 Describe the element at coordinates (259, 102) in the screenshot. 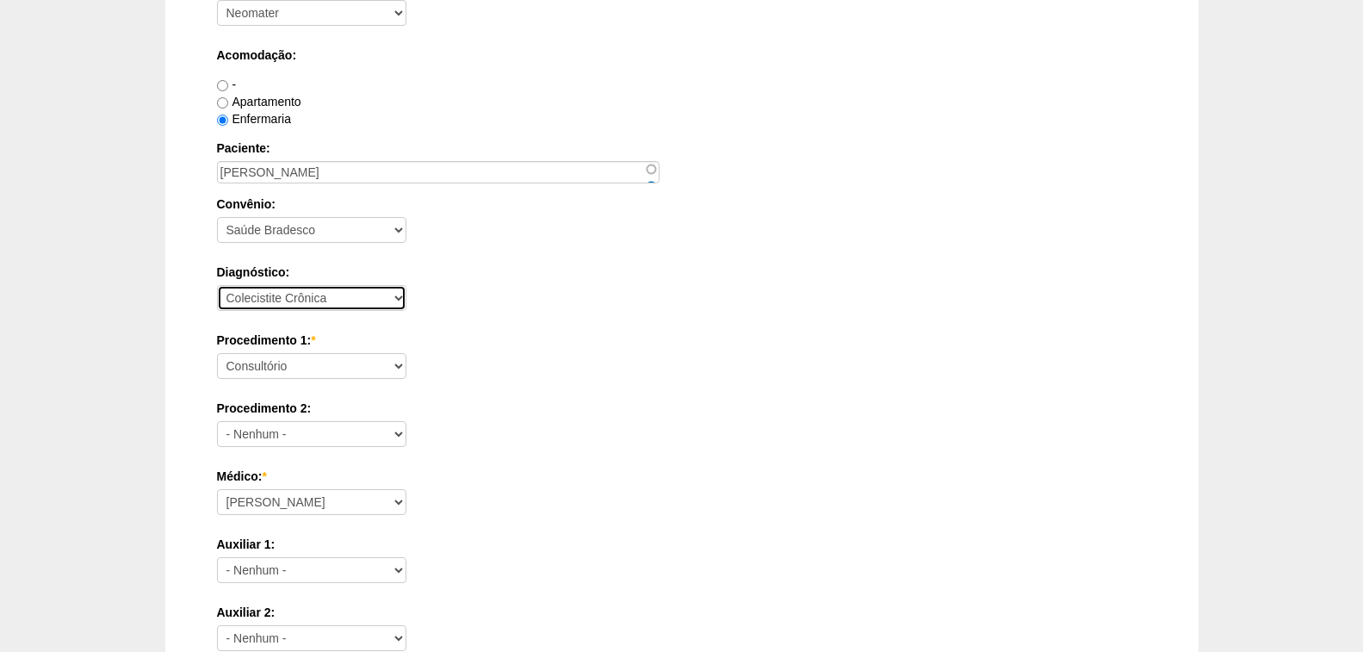

I see `label: Apartamento` at that location.